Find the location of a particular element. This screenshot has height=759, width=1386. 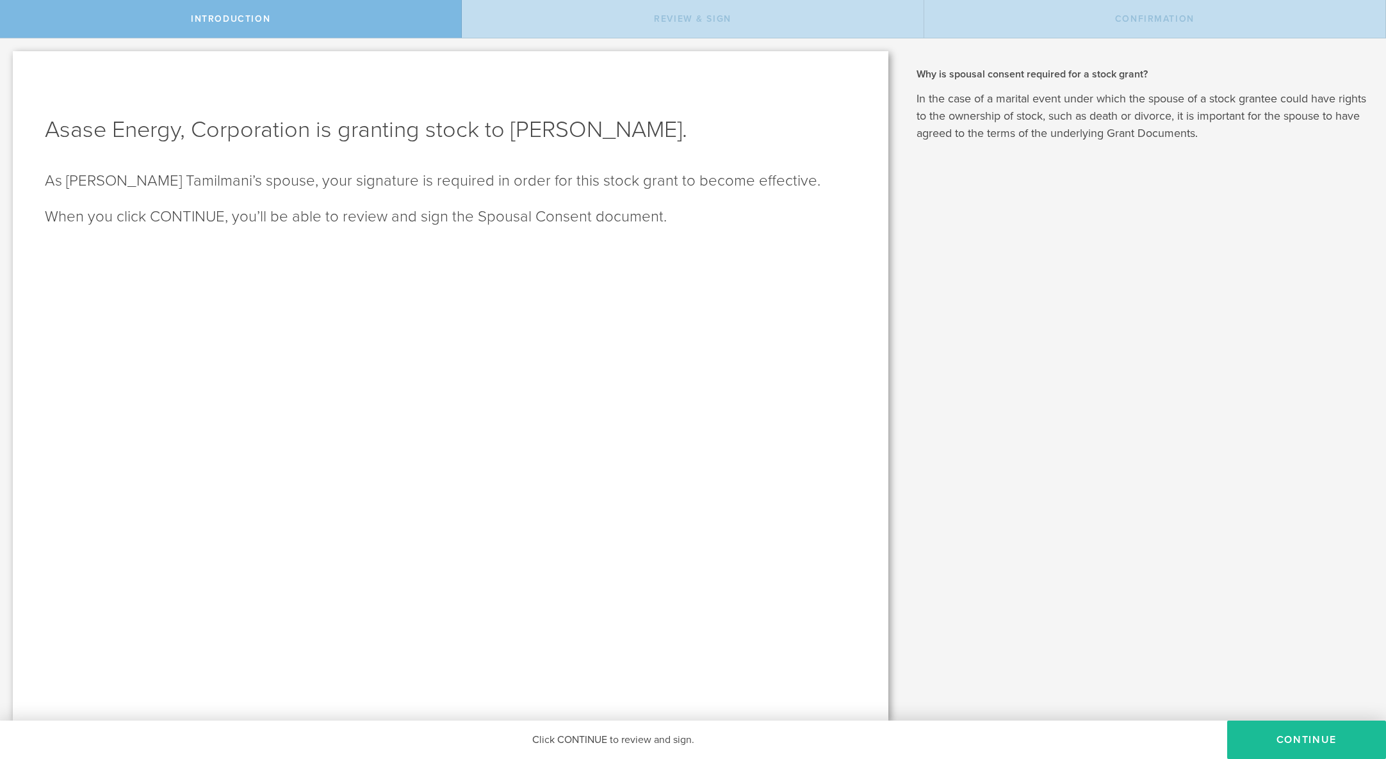

p: In the case of a marital event under which the spouse of a stock grantee could have rights to the... is located at coordinates (1141, 116).